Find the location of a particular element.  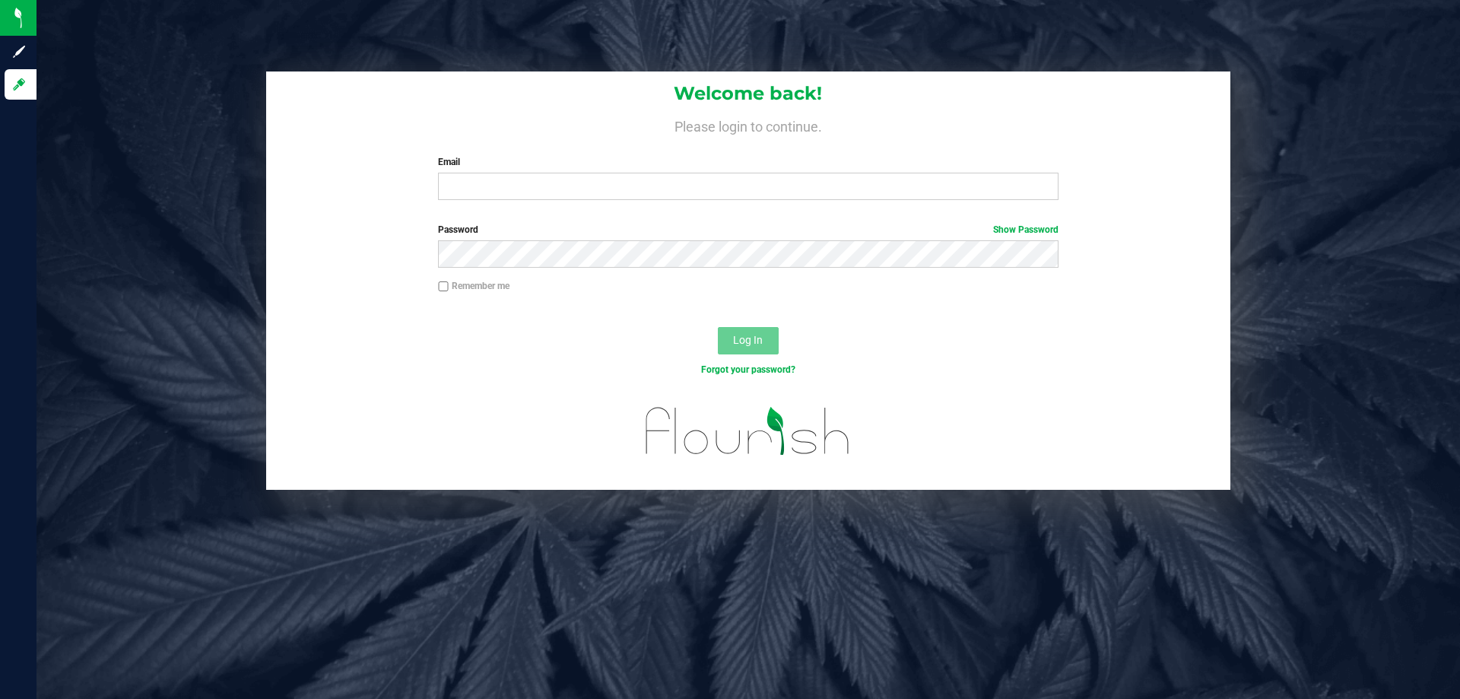

span: Password is located at coordinates (458, 230).